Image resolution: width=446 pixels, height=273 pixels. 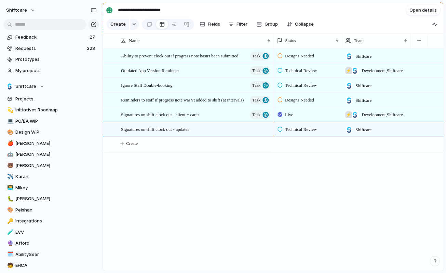 I want to click on span: Outdated App Version Reminder, so click(x=150, y=70).